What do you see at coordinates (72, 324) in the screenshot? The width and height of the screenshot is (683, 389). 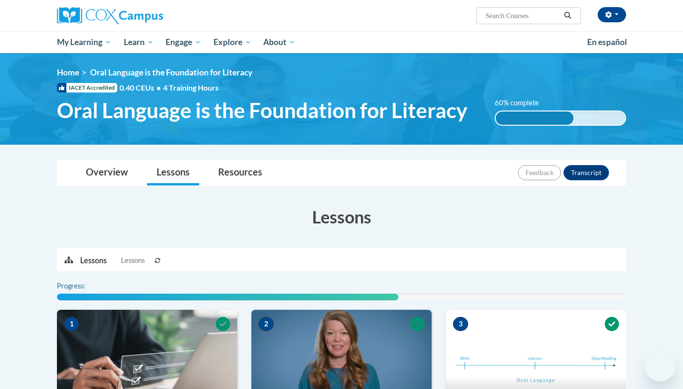 I see `span: 1` at bounding box center [72, 324].